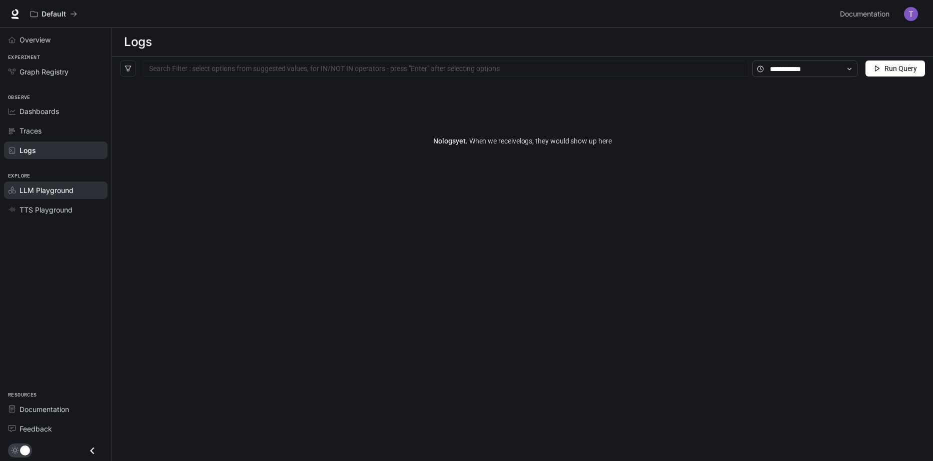 This screenshot has width=933, height=461. What do you see at coordinates (56, 111) in the screenshot?
I see `a: Dashboards` at bounding box center [56, 111].